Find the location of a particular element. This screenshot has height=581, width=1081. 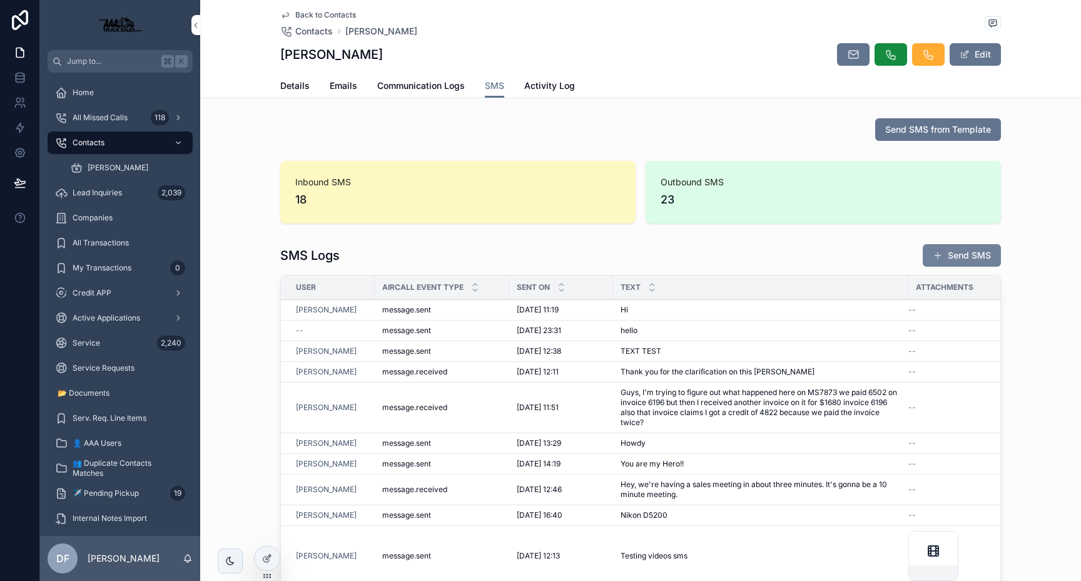

span: Guys, I'm trying to figure out what happened here on MS7873 we paid 6502 on invoice 6196 but then... is located at coordinates (761, 407).